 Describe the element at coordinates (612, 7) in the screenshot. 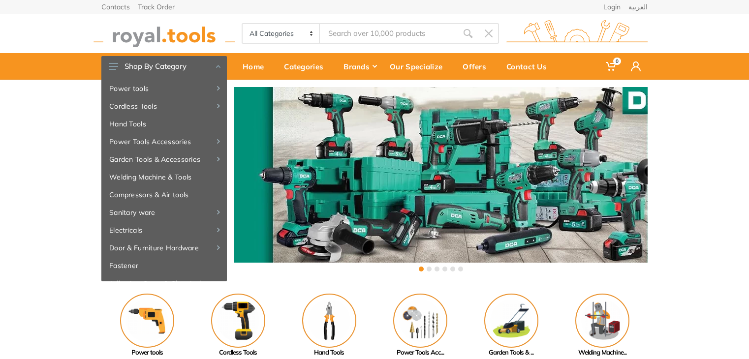

I see `a: Login` at that location.